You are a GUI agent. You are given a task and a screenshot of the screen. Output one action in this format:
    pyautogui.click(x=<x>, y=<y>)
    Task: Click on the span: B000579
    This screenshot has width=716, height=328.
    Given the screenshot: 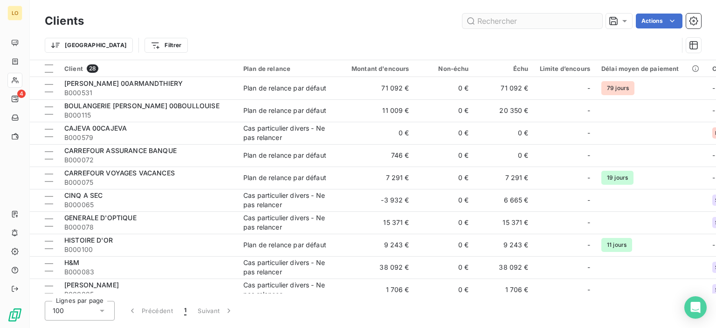 What is the action you would take?
    pyautogui.click(x=148, y=138)
    